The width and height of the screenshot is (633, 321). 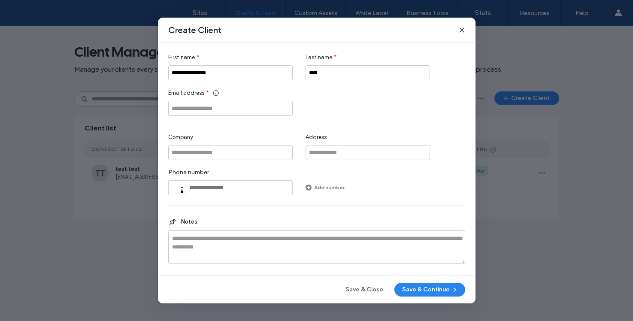 I want to click on span: First name, so click(x=182, y=58).